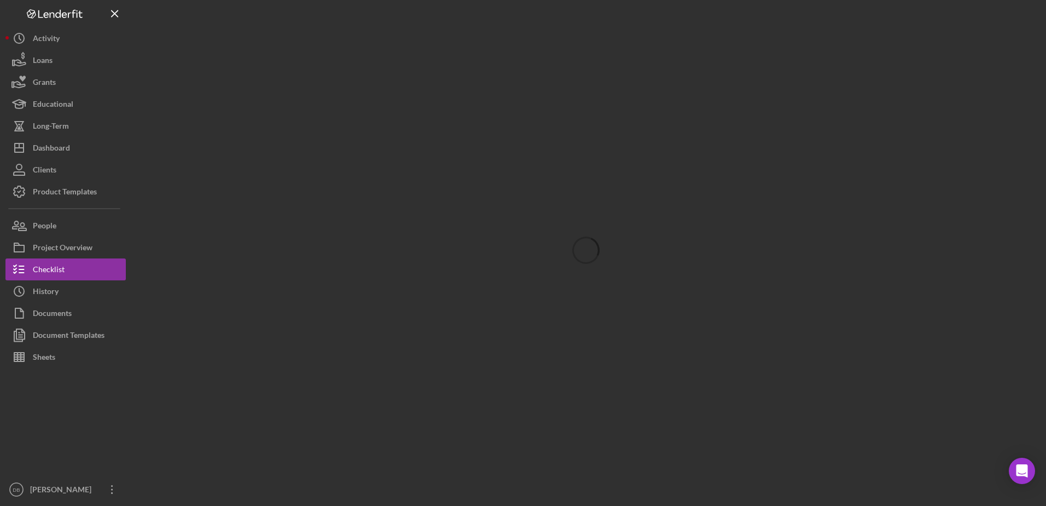 The height and width of the screenshot is (506, 1046). I want to click on div: Activity, so click(46, 39).